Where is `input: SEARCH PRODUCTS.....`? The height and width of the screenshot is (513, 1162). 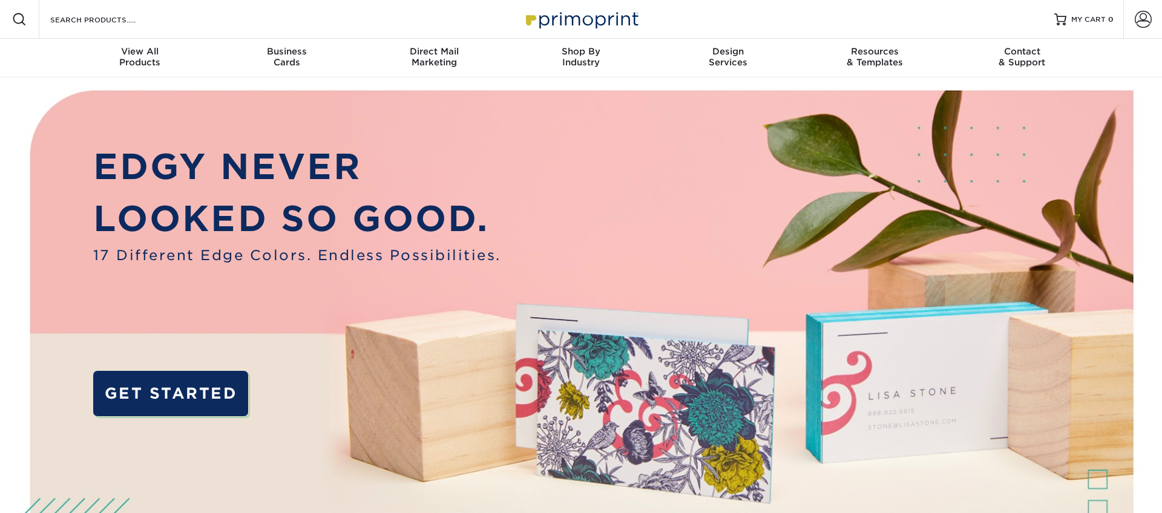 input: SEARCH PRODUCTS..... is located at coordinates (108, 19).